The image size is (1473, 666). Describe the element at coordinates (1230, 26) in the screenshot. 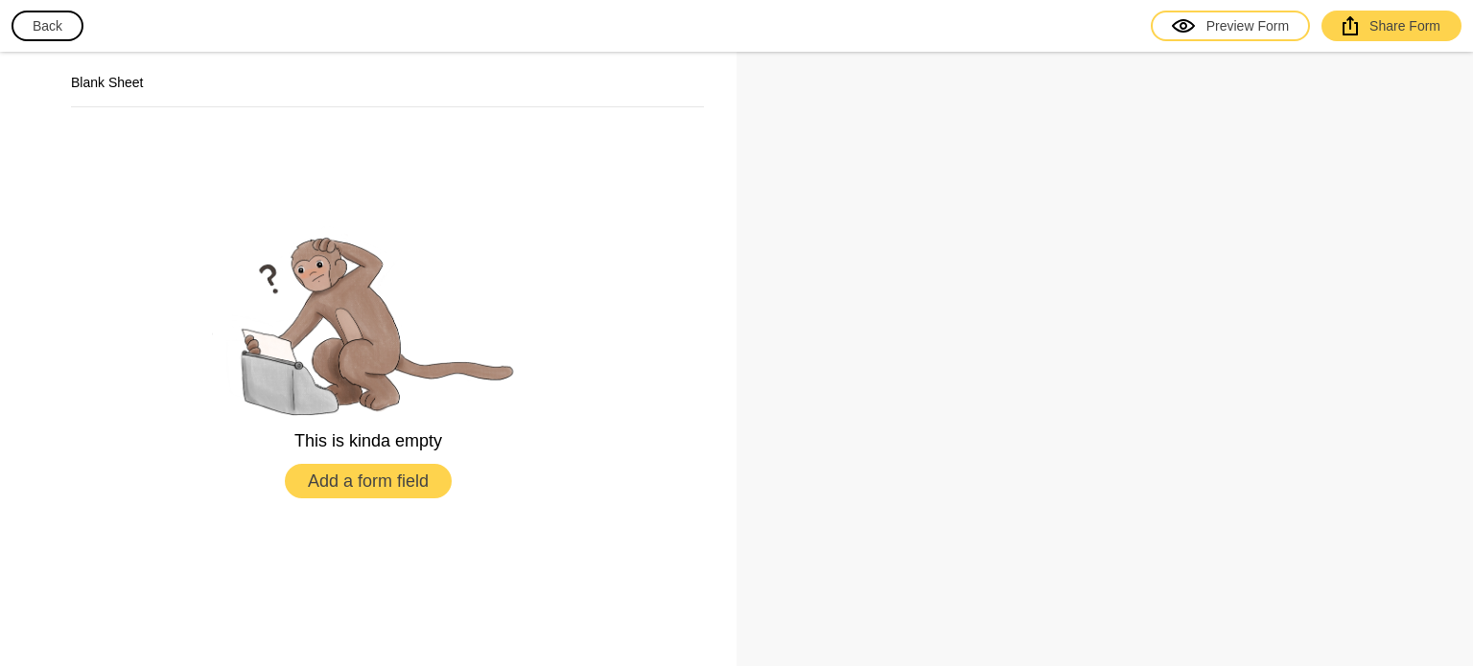

I see `a: Preview Form` at that location.